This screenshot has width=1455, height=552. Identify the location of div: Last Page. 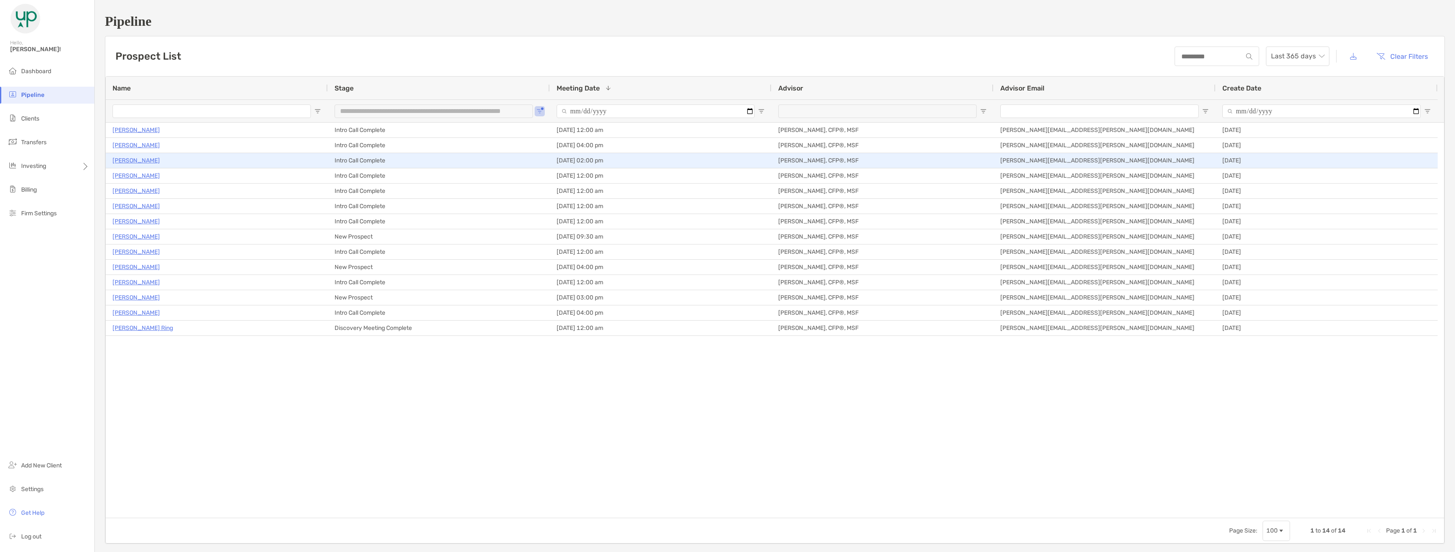
(1434, 531).